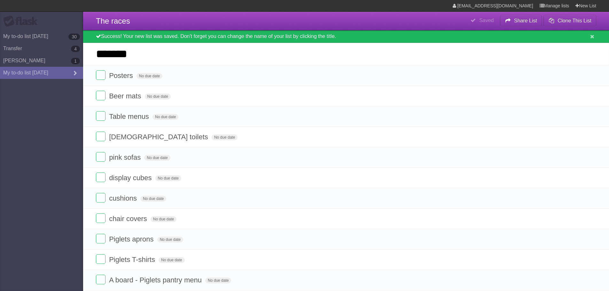  I want to click on b: 4, so click(75, 49).